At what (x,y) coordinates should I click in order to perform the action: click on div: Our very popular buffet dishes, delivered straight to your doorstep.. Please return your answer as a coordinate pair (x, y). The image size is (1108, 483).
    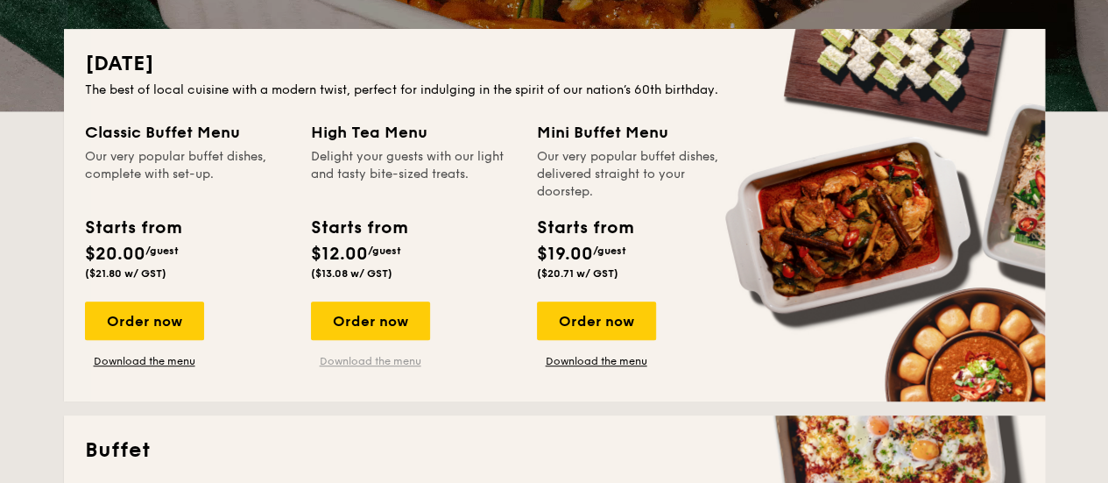
    Looking at the image, I should click on (639, 174).